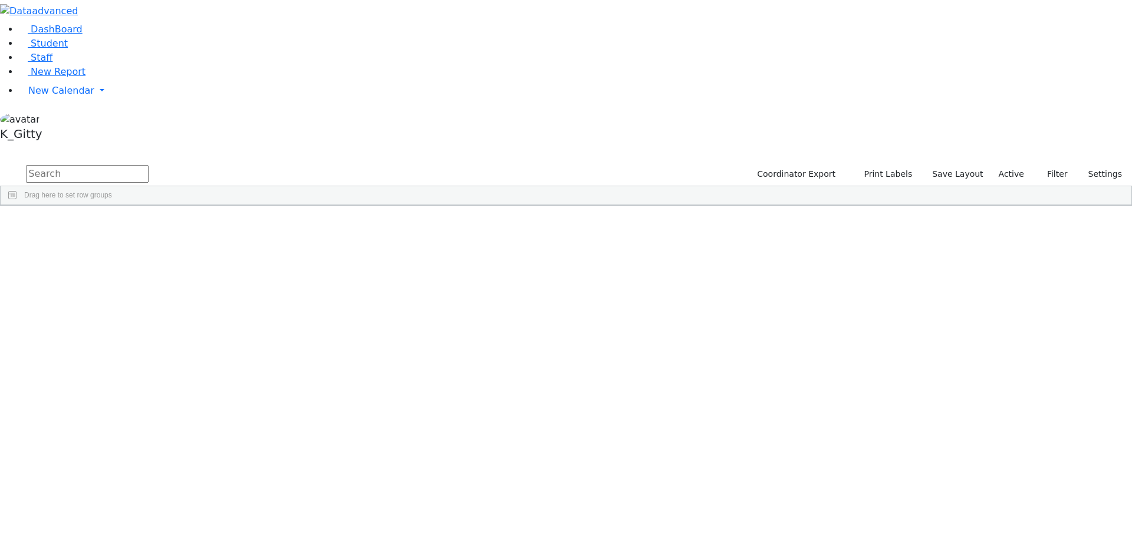 This screenshot has height=557, width=1132. I want to click on button: Settings, so click(1100, 174).